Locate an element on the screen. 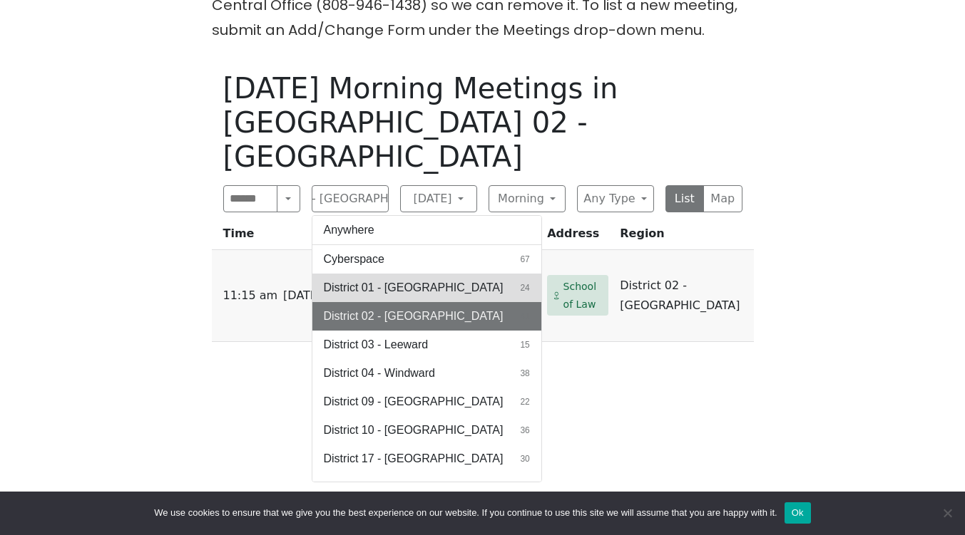  span: 30 results is located at coordinates (524, 459).